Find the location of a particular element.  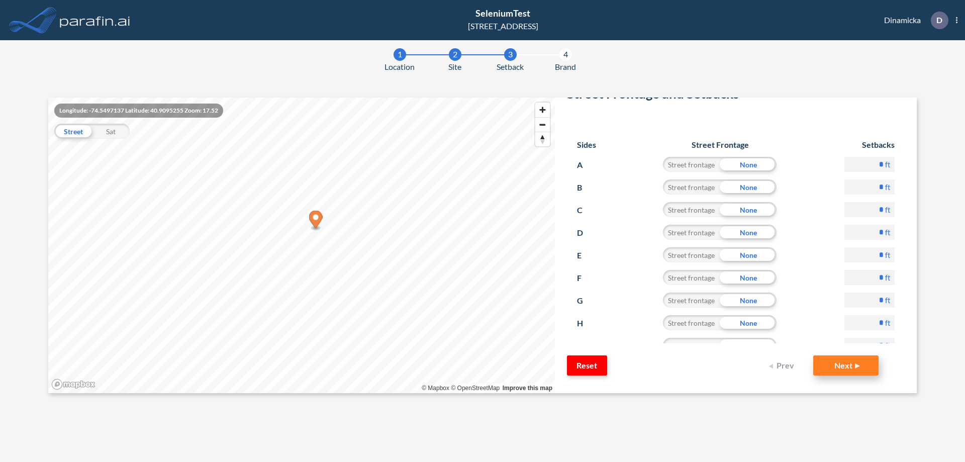

span: Zoom in is located at coordinates (542, 110).